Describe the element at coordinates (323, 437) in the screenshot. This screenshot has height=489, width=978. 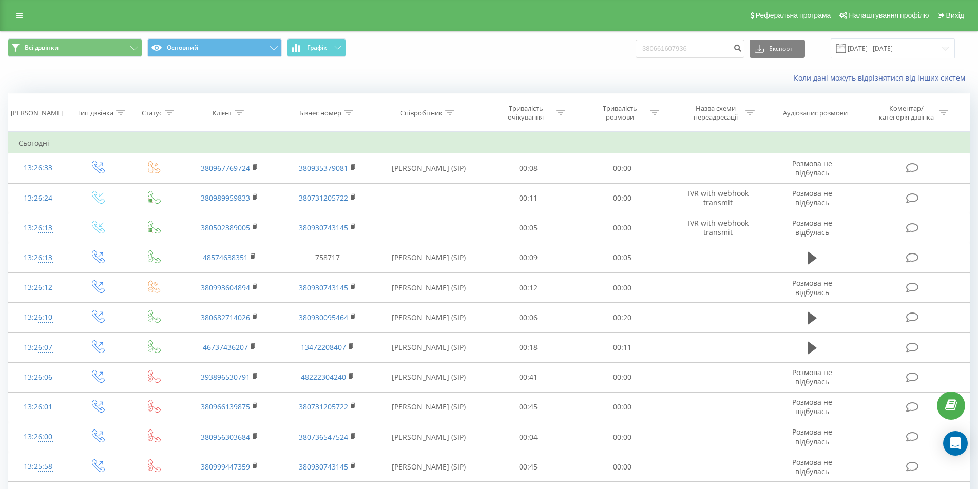
I see `a: 380736547524` at that location.